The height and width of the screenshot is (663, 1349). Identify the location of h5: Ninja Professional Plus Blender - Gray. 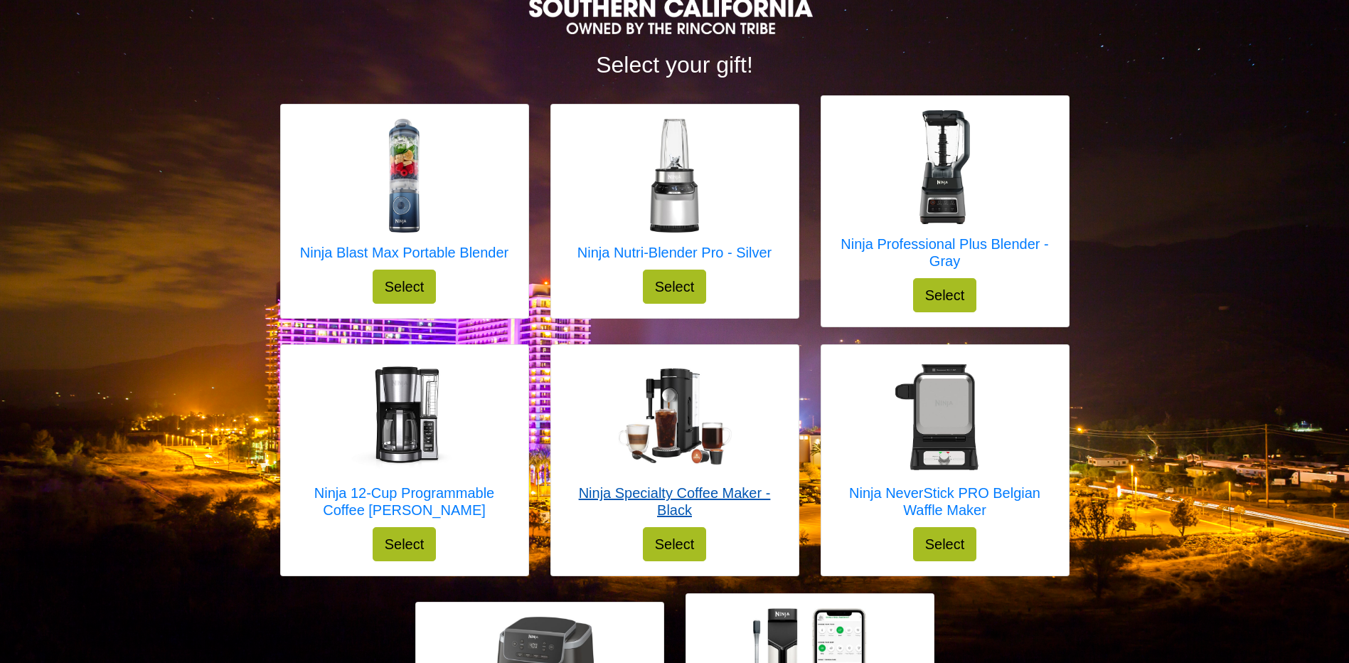
(945, 252).